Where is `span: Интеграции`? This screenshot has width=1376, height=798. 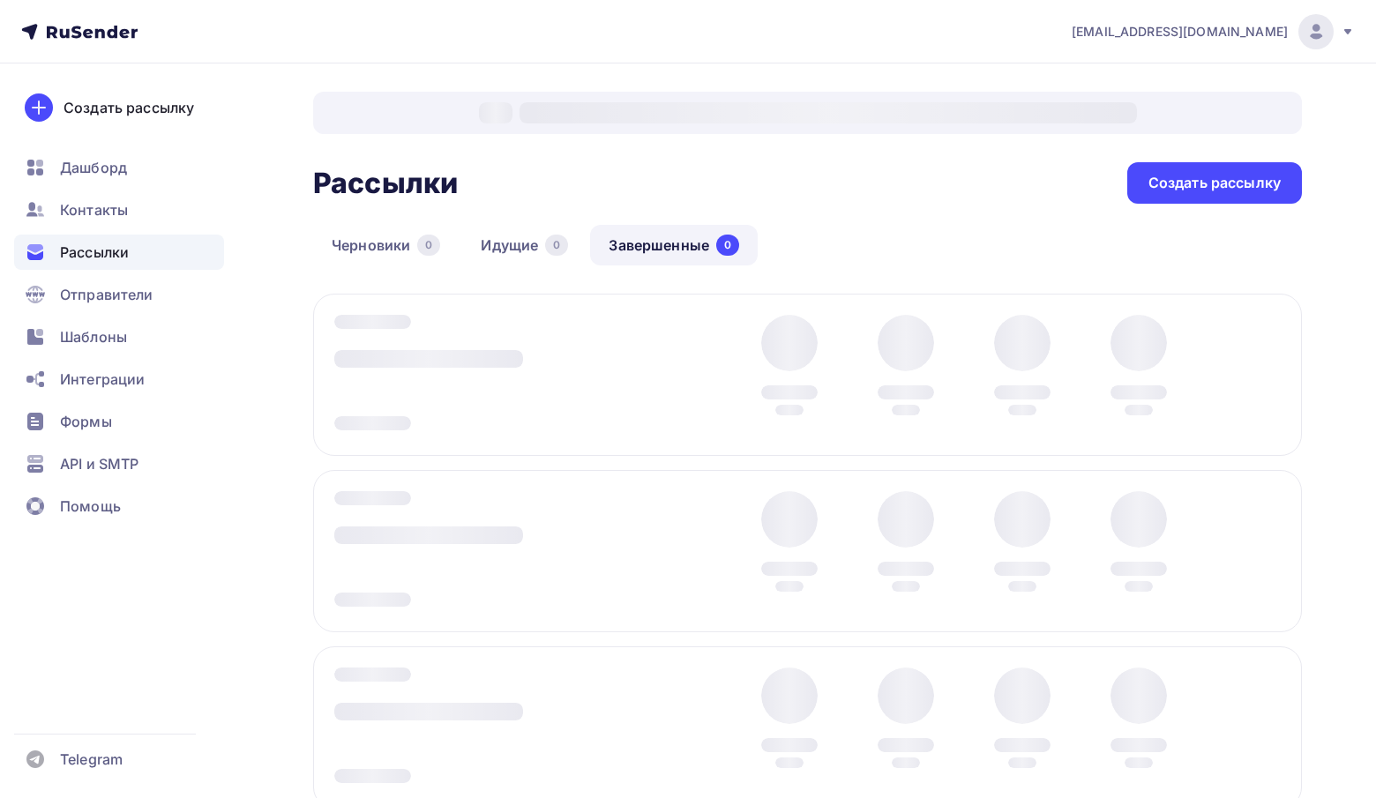 span: Интеграции is located at coordinates (102, 379).